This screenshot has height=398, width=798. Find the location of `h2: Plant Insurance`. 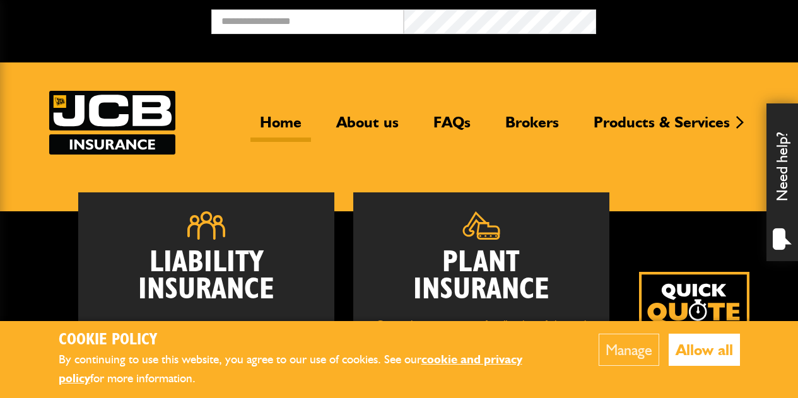

h2: Plant Insurance is located at coordinates (481, 276).